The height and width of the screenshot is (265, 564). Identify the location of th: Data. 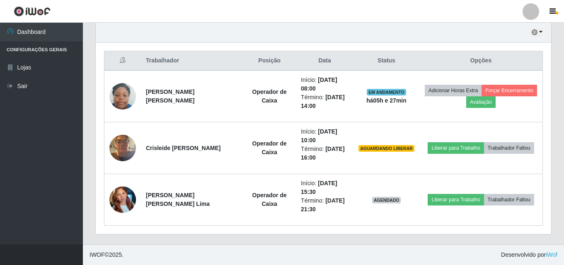
(324, 61).